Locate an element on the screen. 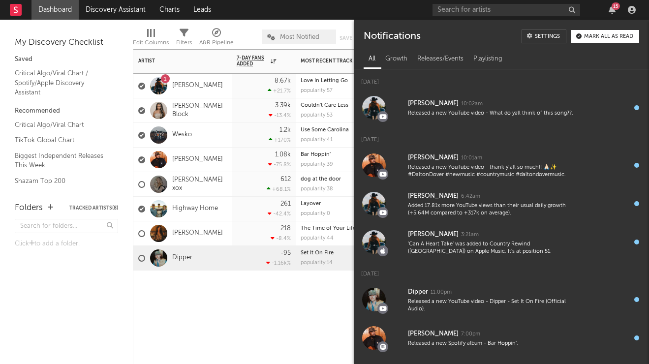 This screenshot has height=364, width=649. a: Shazam Top 200 is located at coordinates (61, 181).